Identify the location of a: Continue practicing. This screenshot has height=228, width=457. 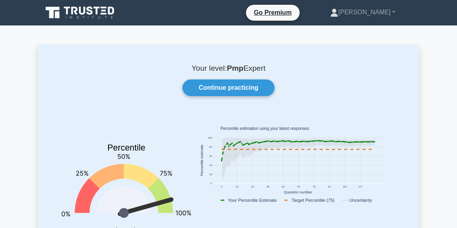
(228, 88).